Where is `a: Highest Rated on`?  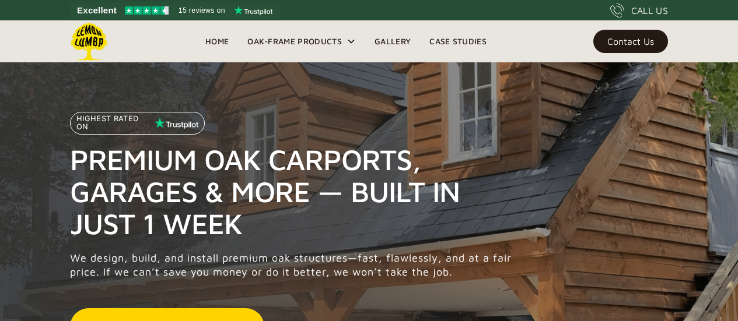 a: Highest Rated on is located at coordinates (137, 128).